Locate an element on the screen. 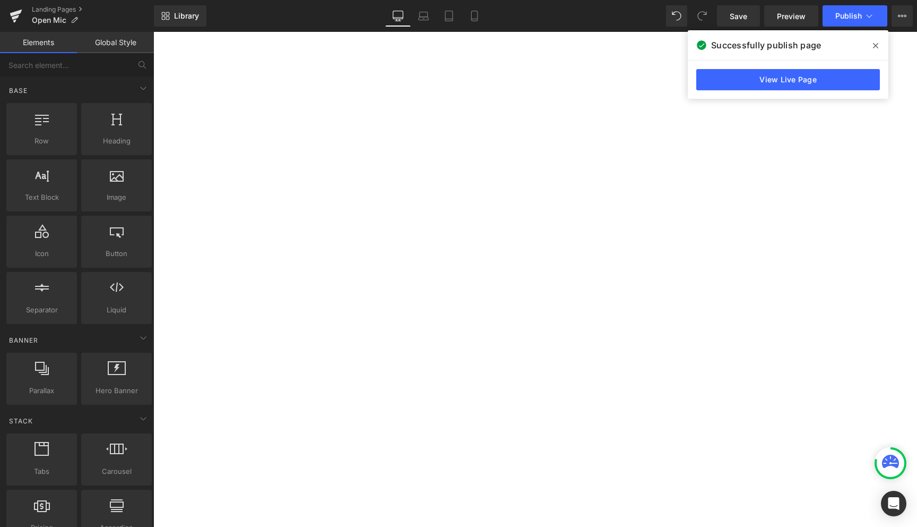  span: Image is located at coordinates (116, 197).